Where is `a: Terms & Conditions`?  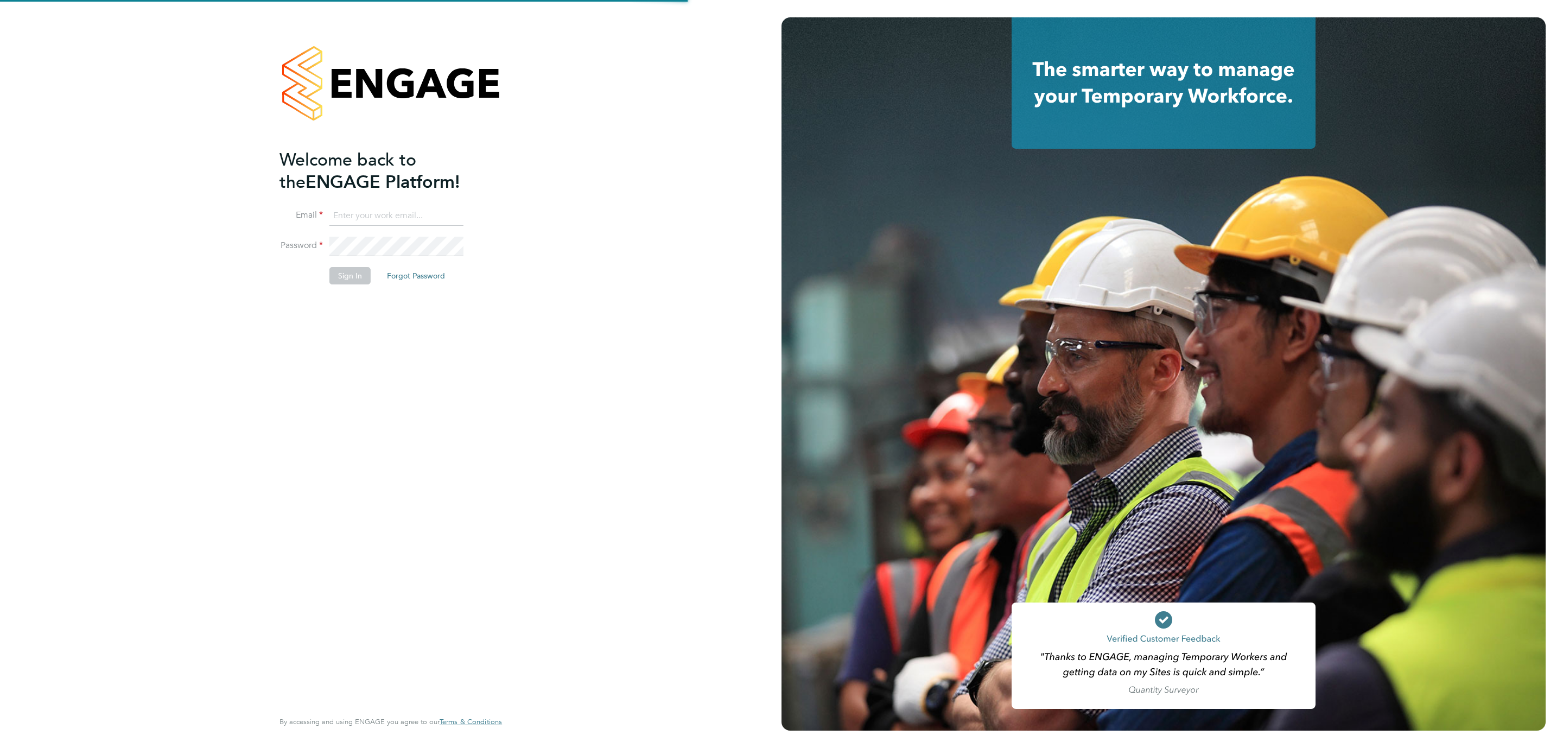 a: Terms & Conditions is located at coordinates (470, 722).